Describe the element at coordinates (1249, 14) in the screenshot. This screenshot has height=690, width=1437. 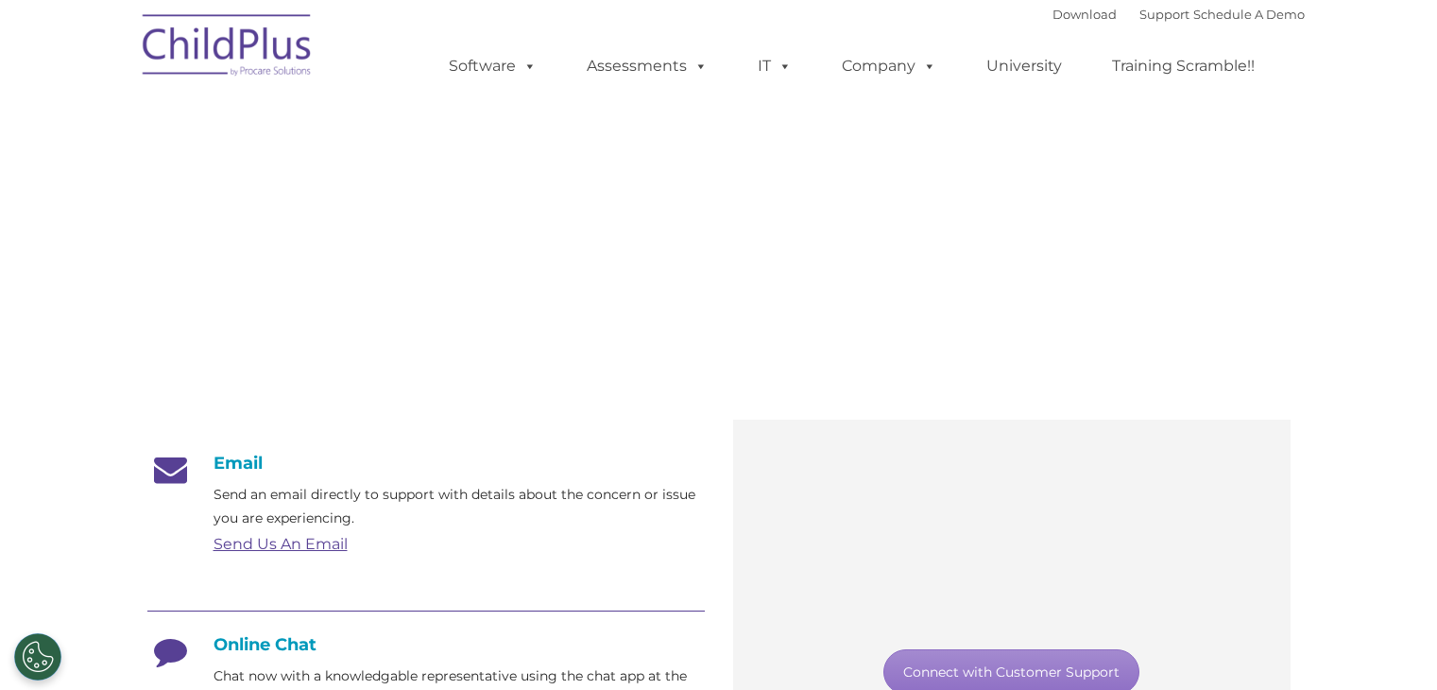
I see `a: Schedule A Demo` at that location.